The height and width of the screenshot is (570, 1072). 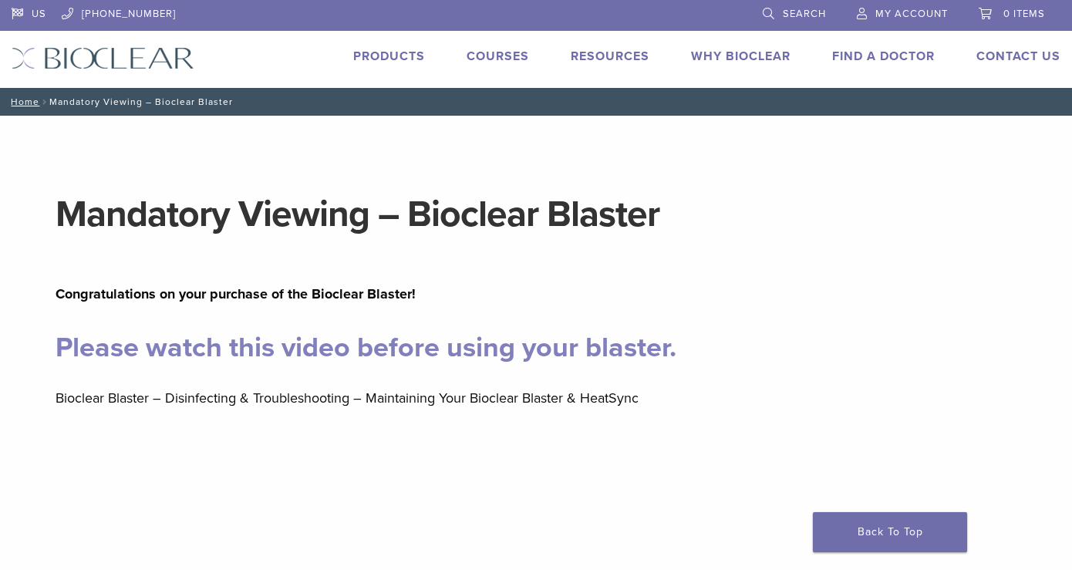 I want to click on a: Products, so click(x=389, y=56).